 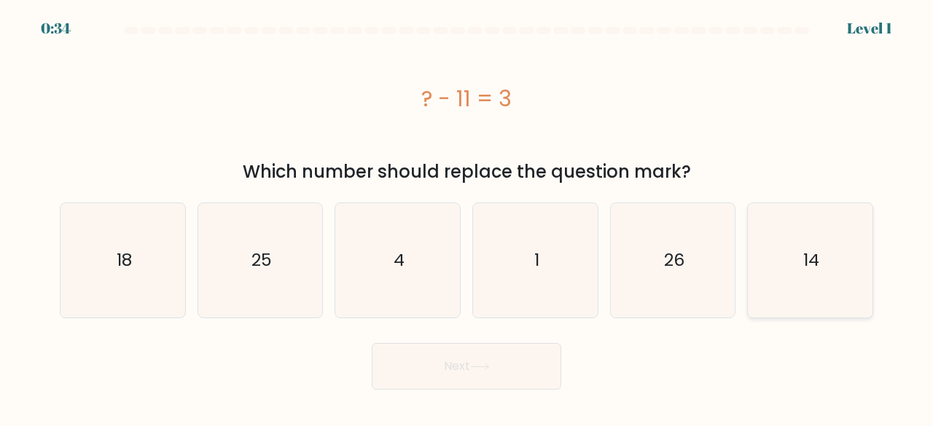 What do you see at coordinates (399, 260) in the screenshot?
I see `text: 4` at bounding box center [399, 260].